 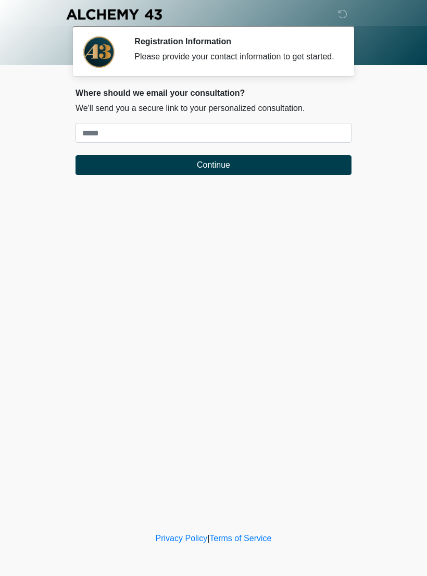 What do you see at coordinates (114, 14) in the screenshot?
I see `img: Alchemy 43 Logo` at bounding box center [114, 14].